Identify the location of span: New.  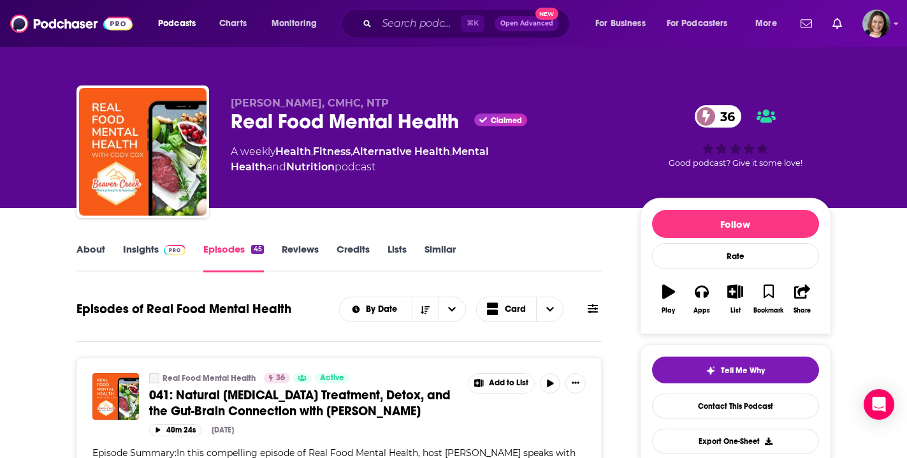
(547, 13).